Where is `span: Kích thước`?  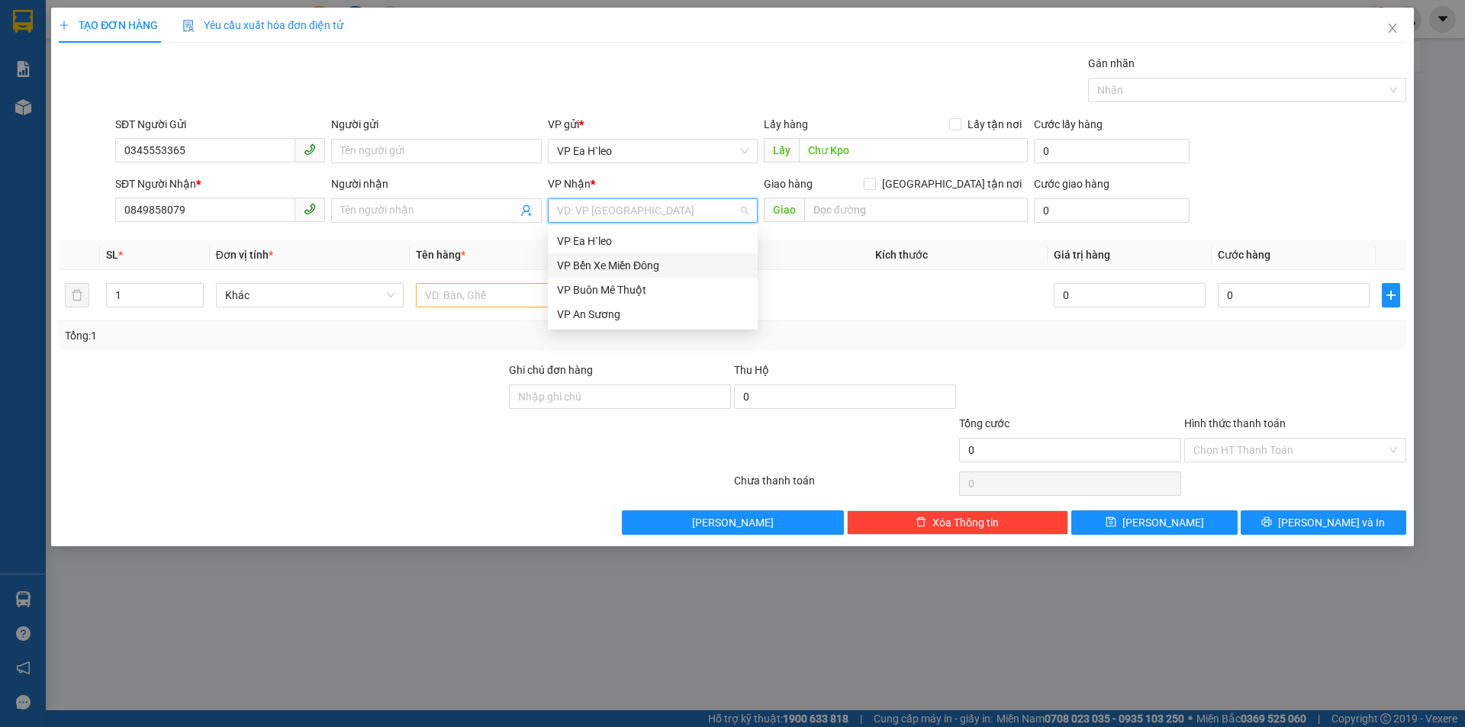 span: Kích thước is located at coordinates (901, 255).